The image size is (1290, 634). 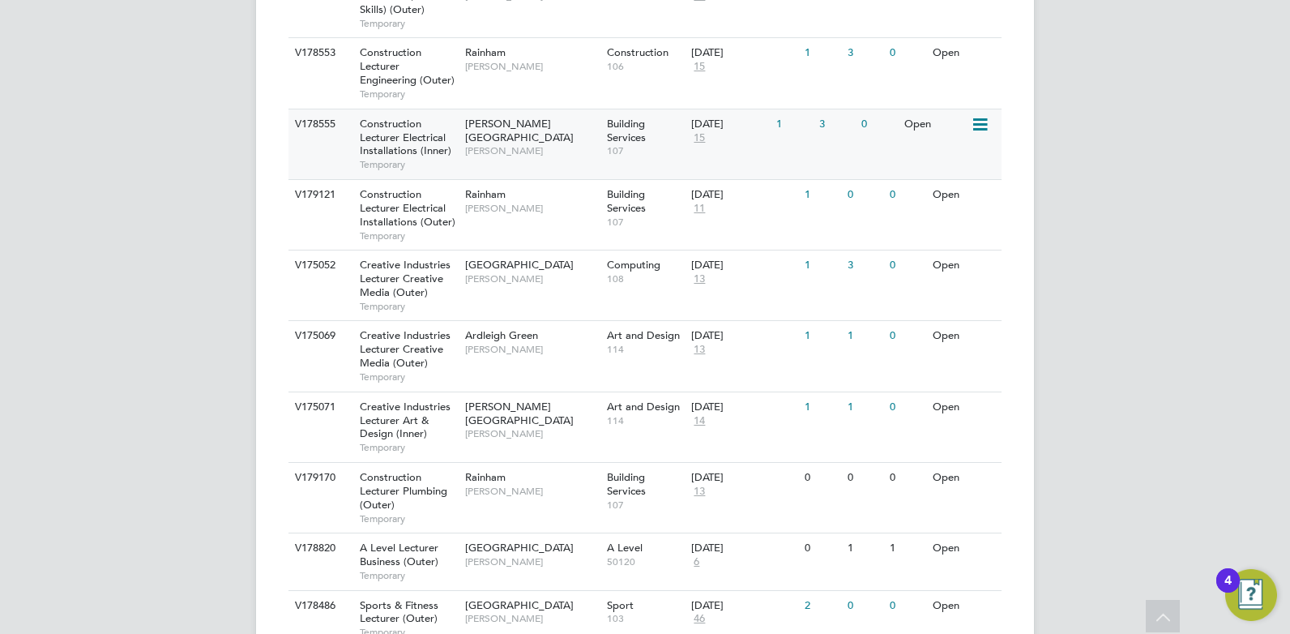 What do you see at coordinates (1227, 591) in the screenshot?
I see `div: 4` at bounding box center [1227, 591].